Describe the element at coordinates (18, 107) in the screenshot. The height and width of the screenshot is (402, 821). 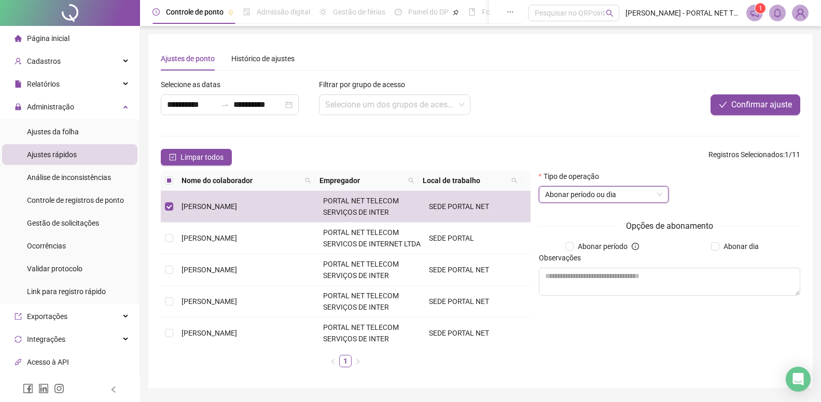
I see `span: lock` at that location.